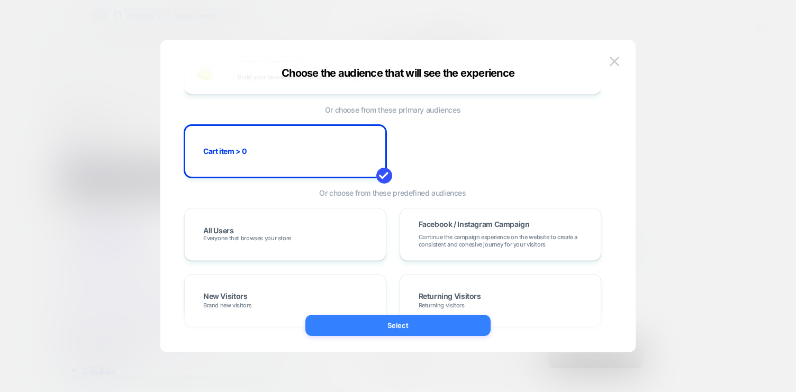  Describe the element at coordinates (474, 224) in the screenshot. I see `span: Facebook / Instagram Campaign` at that location.